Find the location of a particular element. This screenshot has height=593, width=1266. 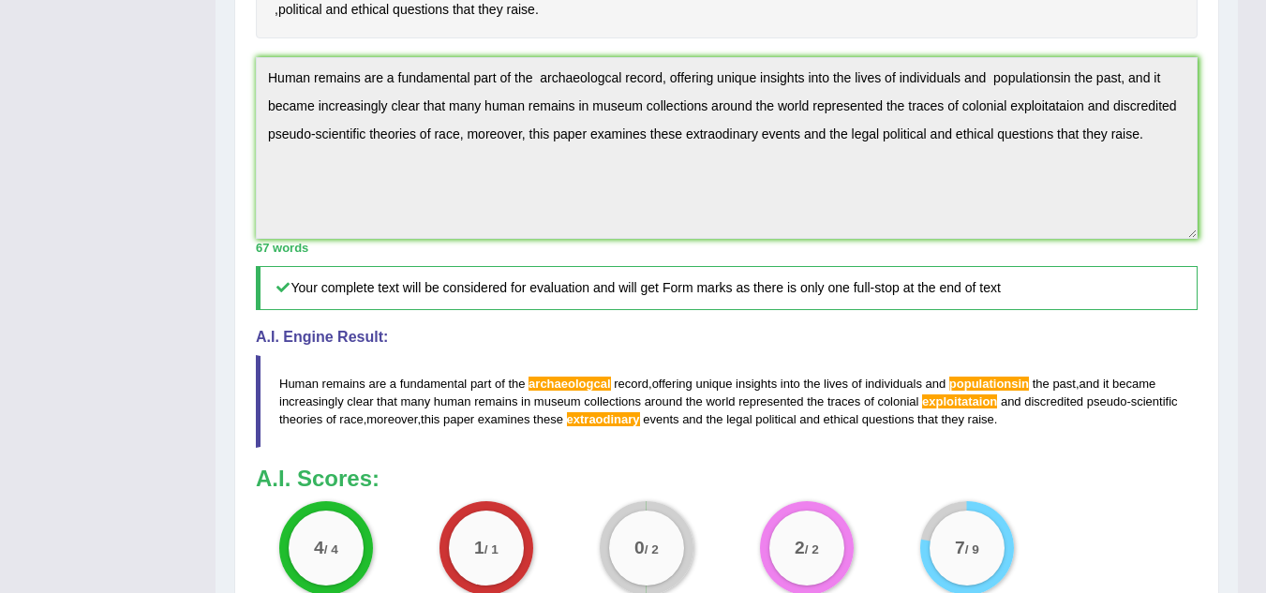

span: past is located at coordinates (1063, 383).